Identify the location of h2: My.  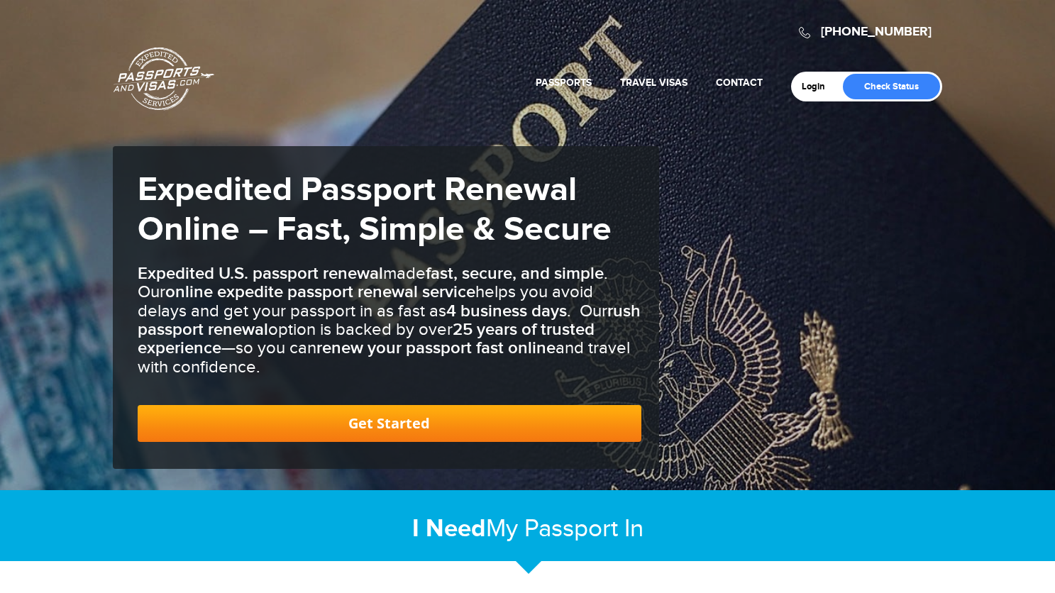
(528, 529).